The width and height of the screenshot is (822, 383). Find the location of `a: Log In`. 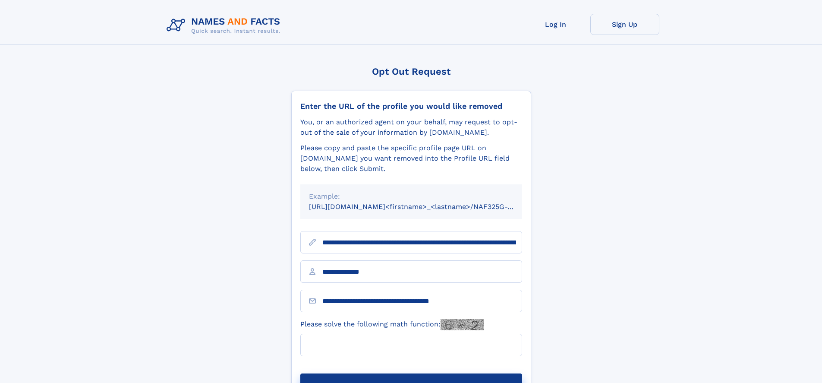

a: Log In is located at coordinates (556, 24).